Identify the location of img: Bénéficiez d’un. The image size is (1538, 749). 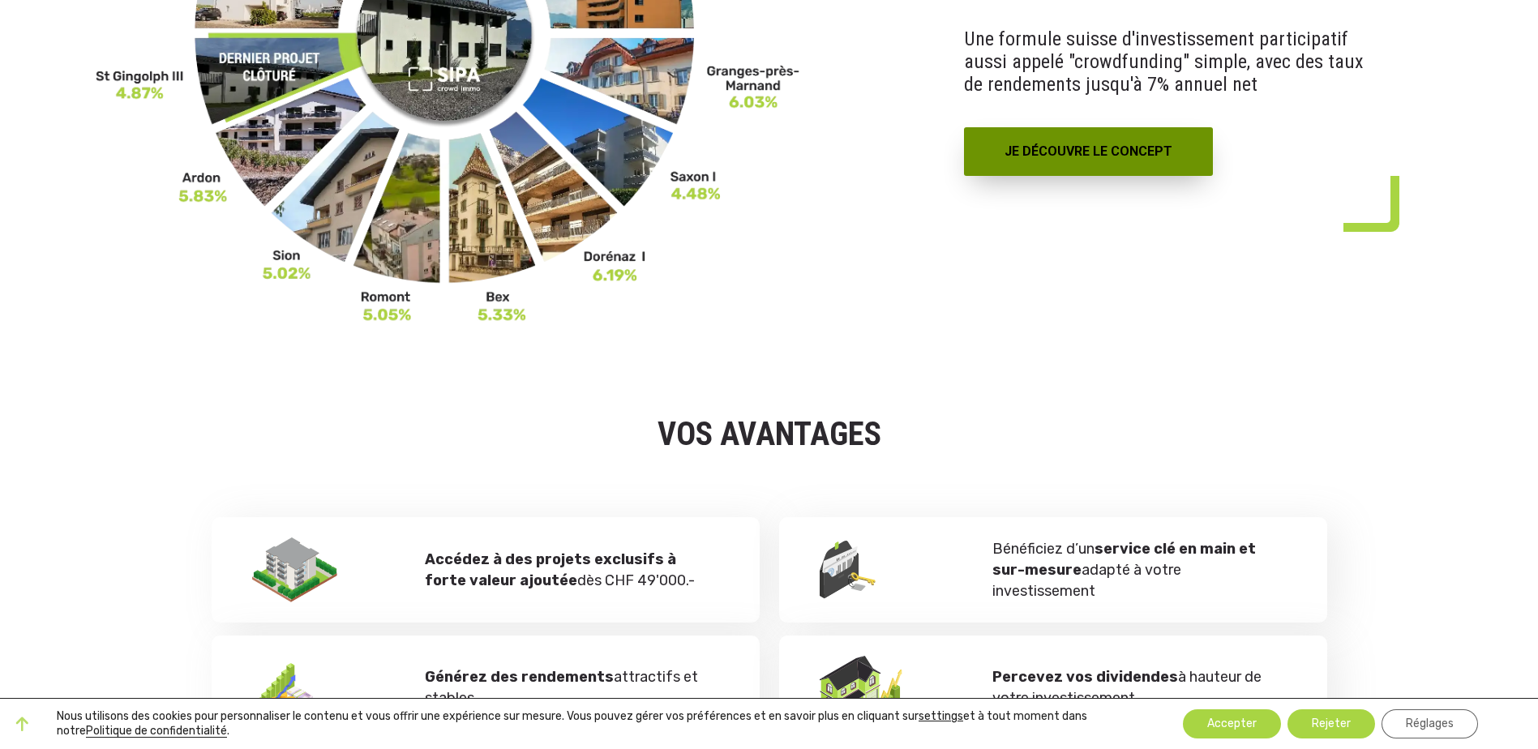
(848, 570).